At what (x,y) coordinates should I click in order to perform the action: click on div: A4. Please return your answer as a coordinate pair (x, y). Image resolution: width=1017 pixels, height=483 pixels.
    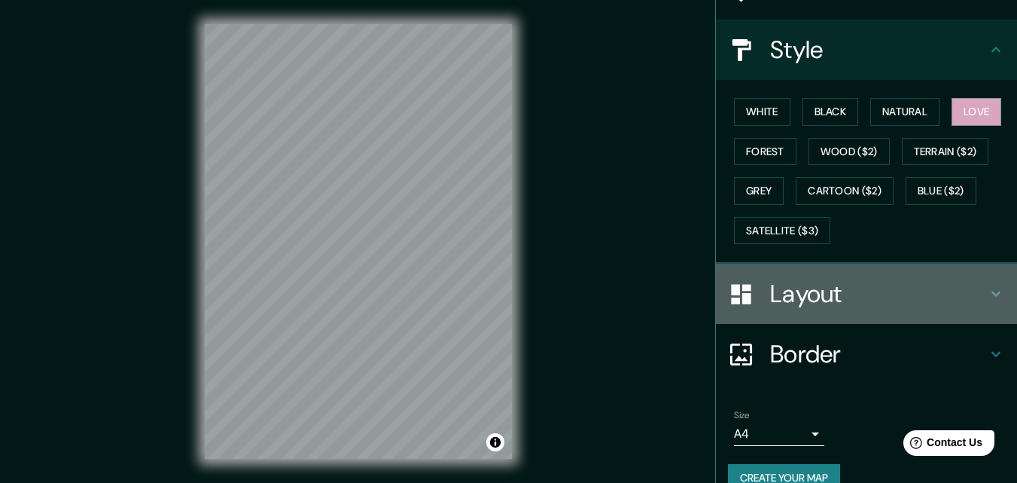
    Looking at the image, I should click on (779, 434).